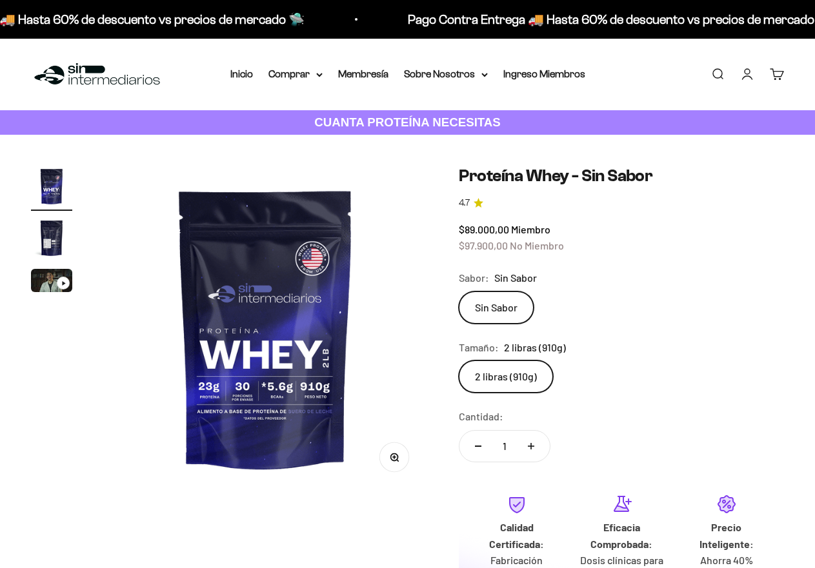 This screenshot has width=815, height=568. I want to click on button: Aumentar cantidad, so click(531, 446).